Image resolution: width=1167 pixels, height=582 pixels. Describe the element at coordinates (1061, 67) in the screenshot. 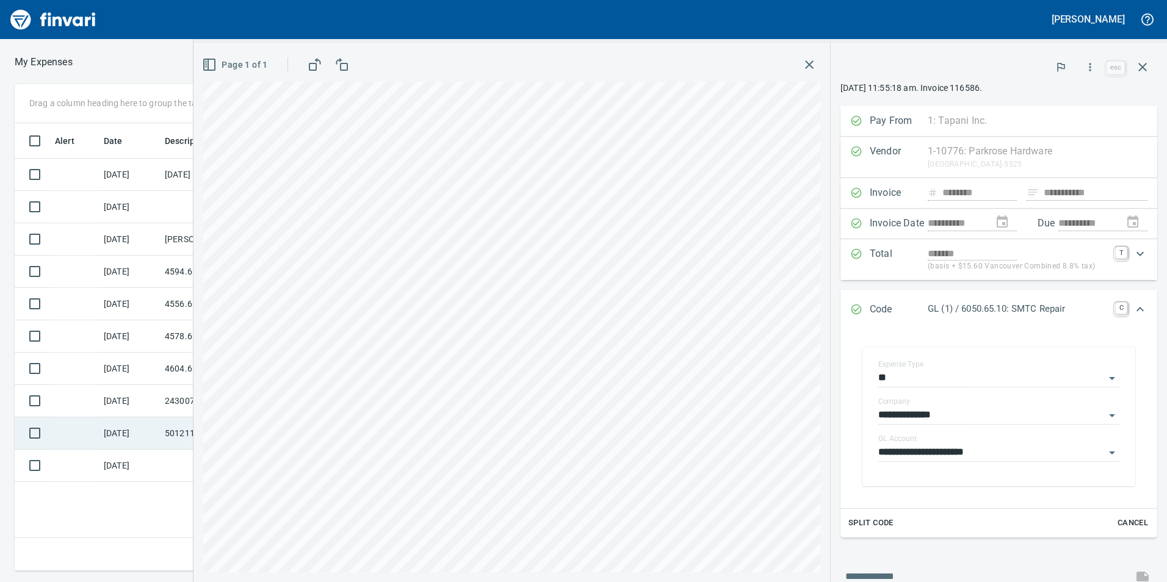

I see `button: Flag` at that location.